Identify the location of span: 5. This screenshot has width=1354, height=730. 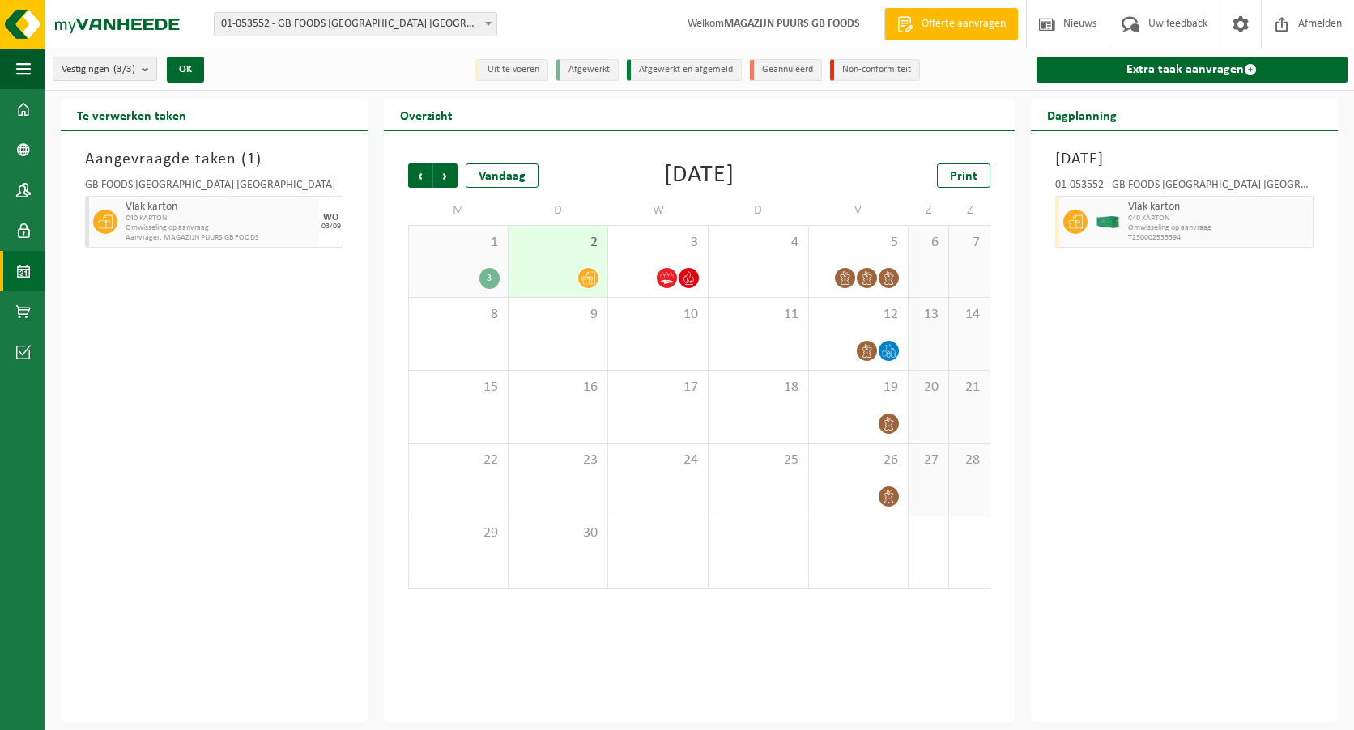
(858, 243).